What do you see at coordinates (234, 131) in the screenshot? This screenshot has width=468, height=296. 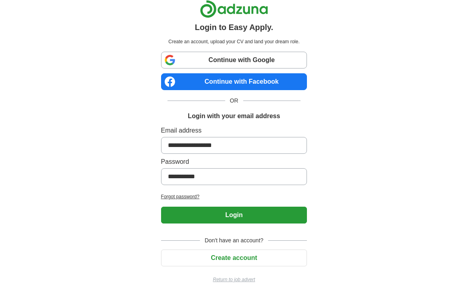 I see `label: Email address` at bounding box center [234, 131].